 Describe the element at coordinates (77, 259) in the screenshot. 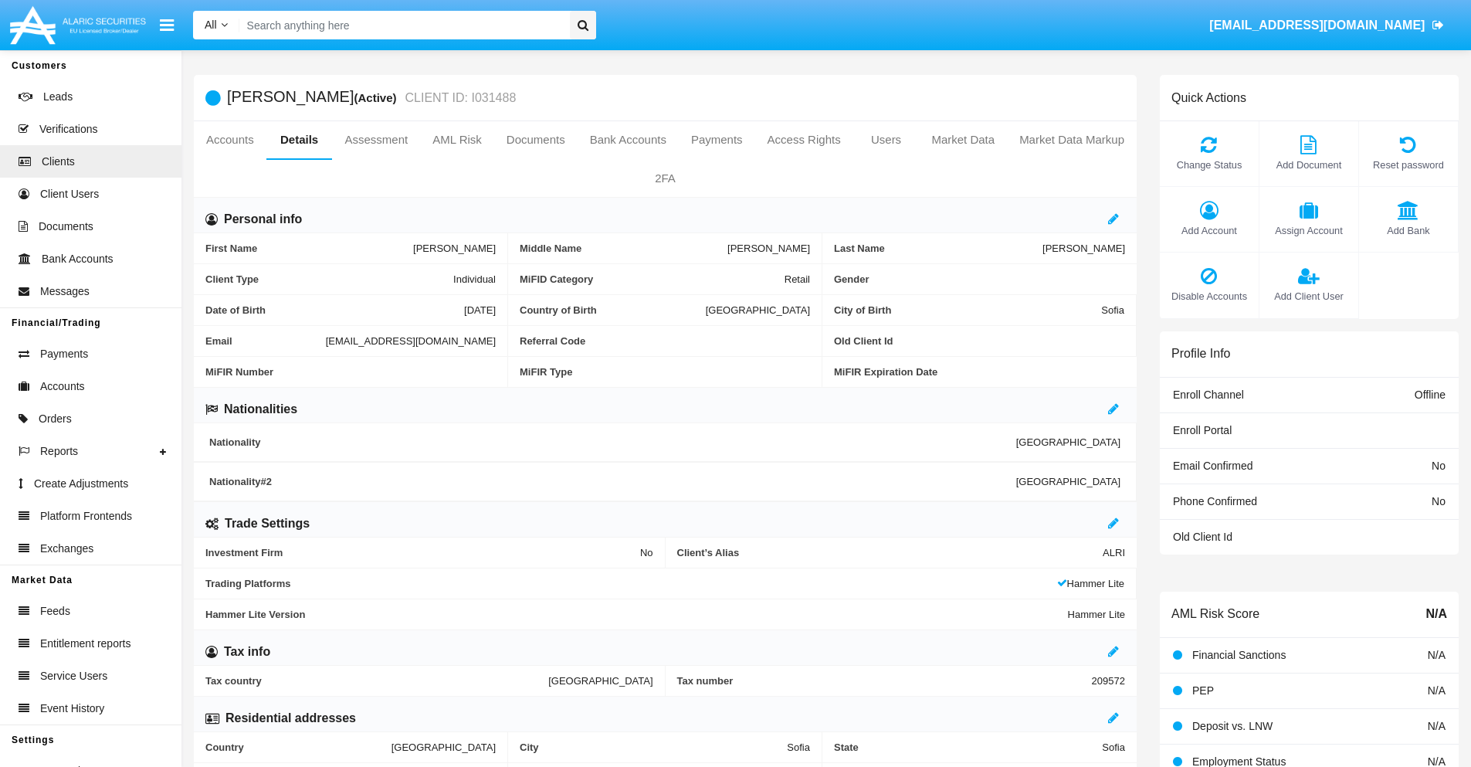

I see `span: Bank Accounts` at that location.